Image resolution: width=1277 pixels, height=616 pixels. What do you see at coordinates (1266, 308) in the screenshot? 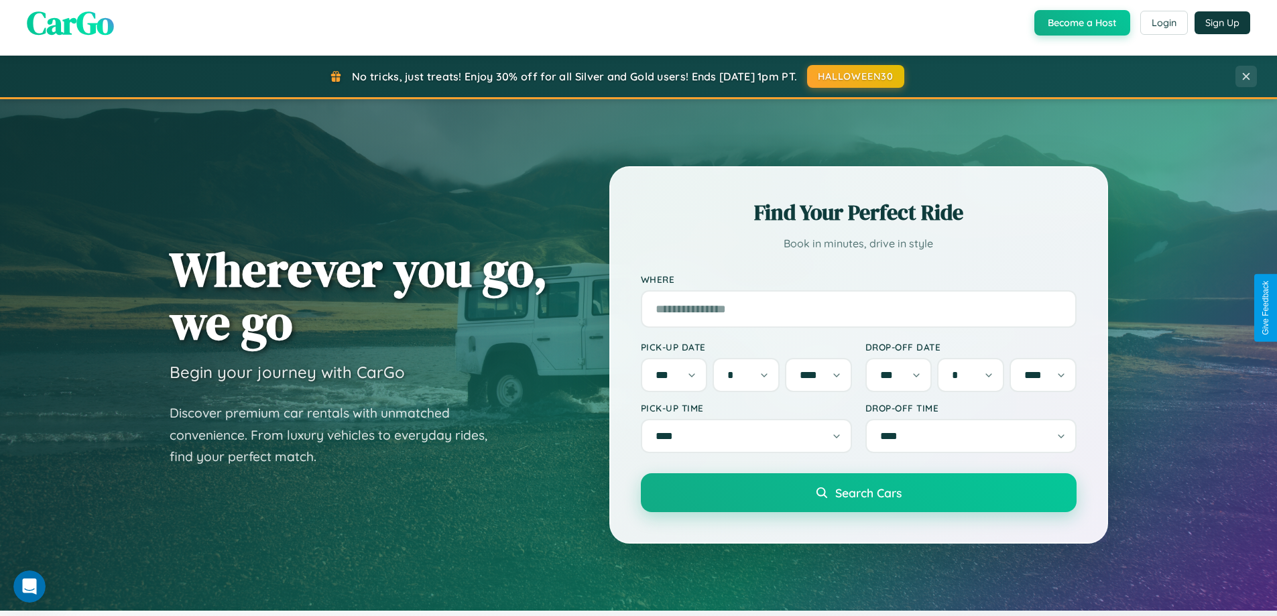
I see `div: Give Feedback` at bounding box center [1266, 308].